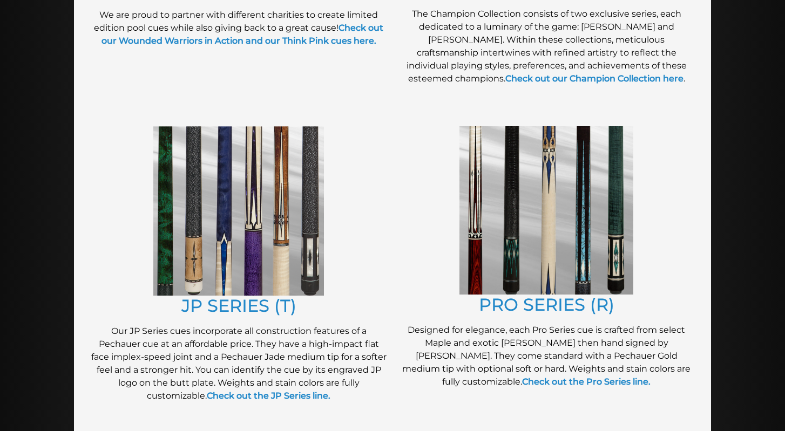  What do you see at coordinates (586, 382) in the screenshot?
I see `a: Check out the Pro Series line.` at bounding box center [586, 382].